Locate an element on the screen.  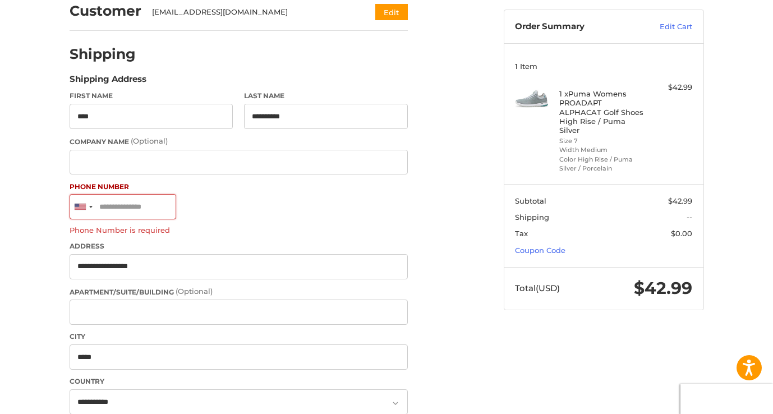
li: Color High Rise / Puma Silver / Porcelain is located at coordinates (602, 164).